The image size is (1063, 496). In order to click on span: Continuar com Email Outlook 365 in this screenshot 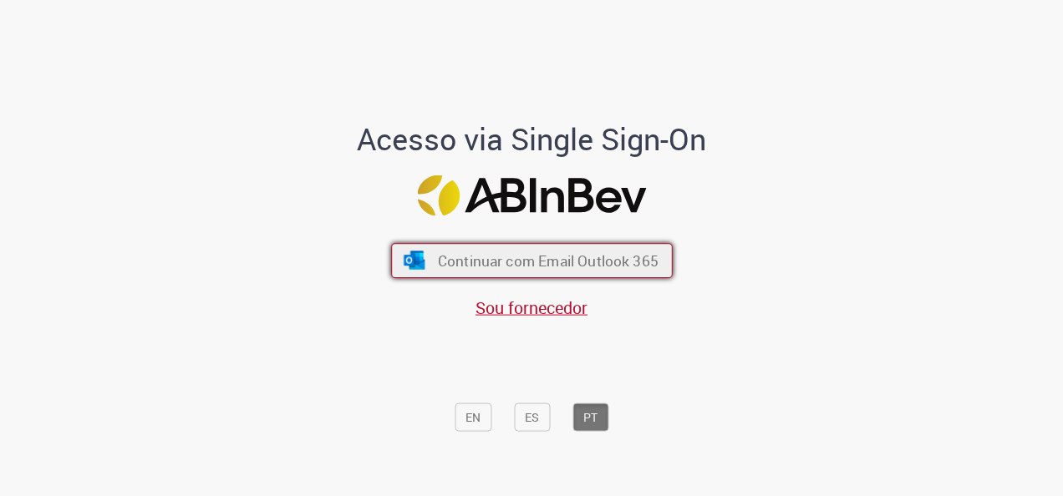, I will do `click(547, 261)`.